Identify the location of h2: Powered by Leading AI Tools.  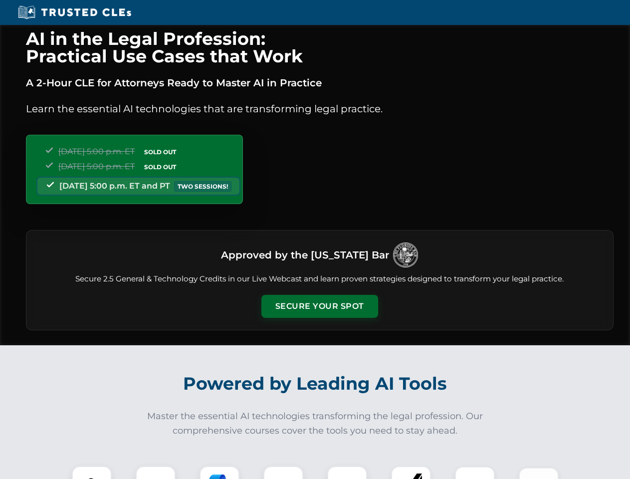
(315, 384).